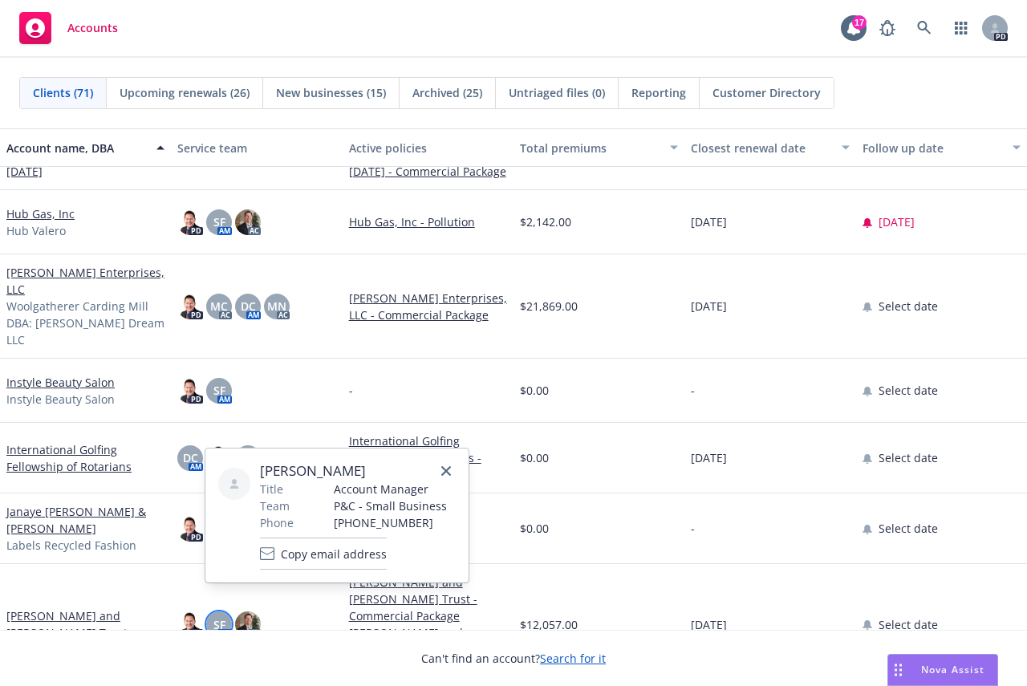  I want to click on div: Follow up date, so click(932, 148).